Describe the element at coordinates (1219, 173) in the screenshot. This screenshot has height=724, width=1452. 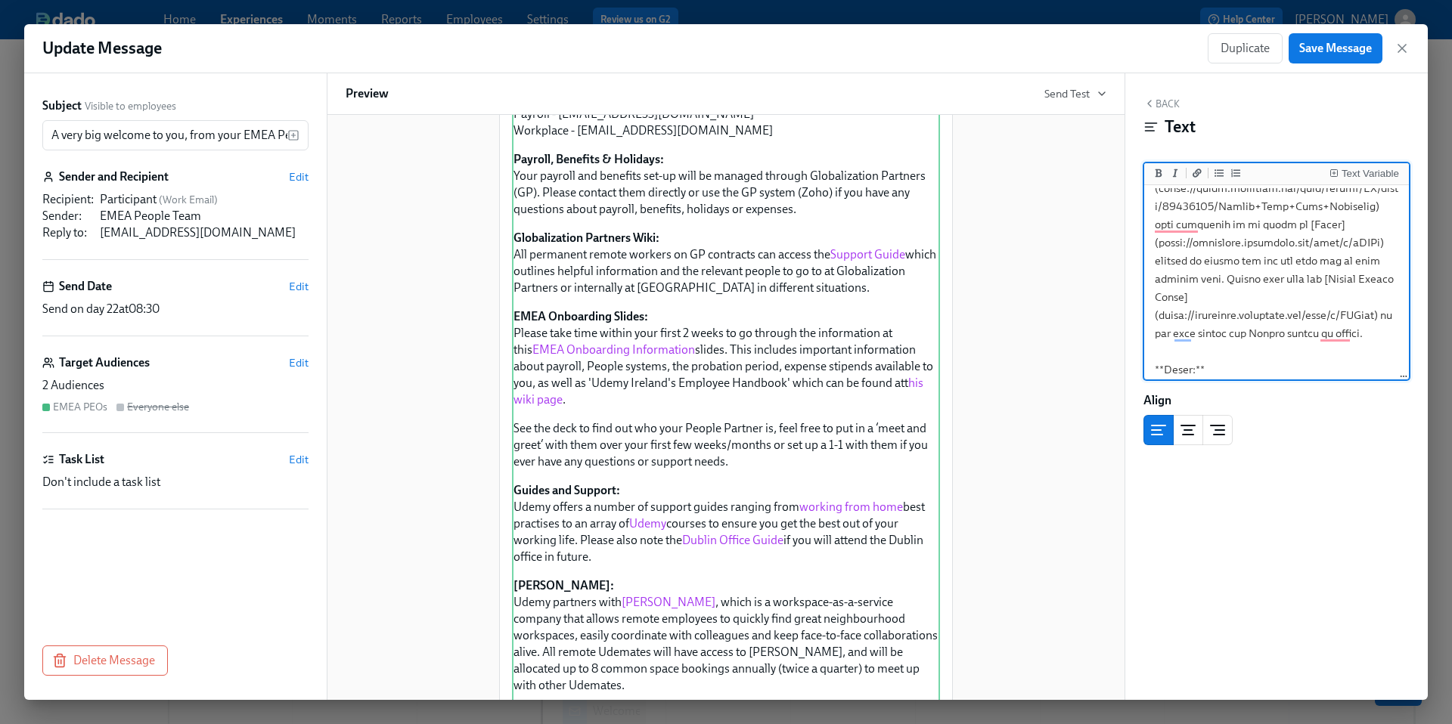
I see `button: Add unordered list` at that location.